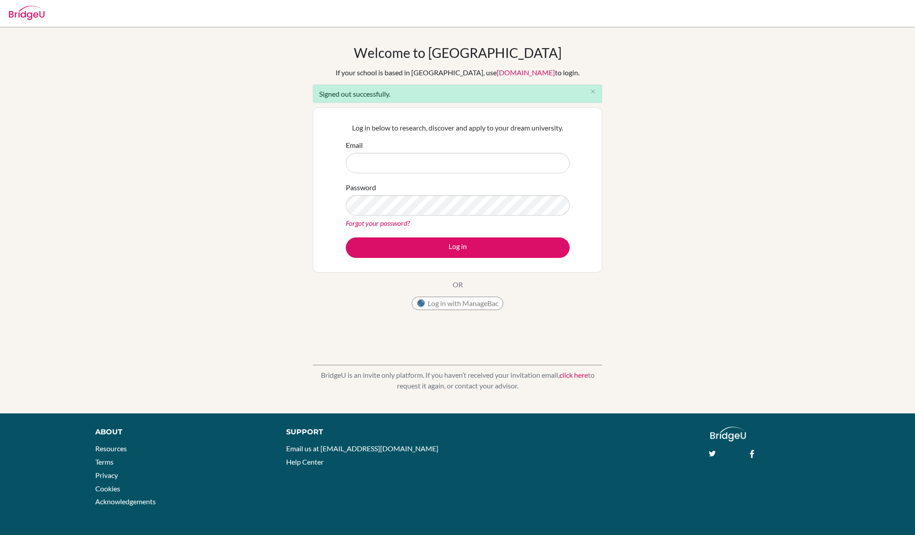 This screenshot has height=535, width=915. What do you see at coordinates (27, 13) in the screenshot?
I see `img: Bridge-U` at bounding box center [27, 13].